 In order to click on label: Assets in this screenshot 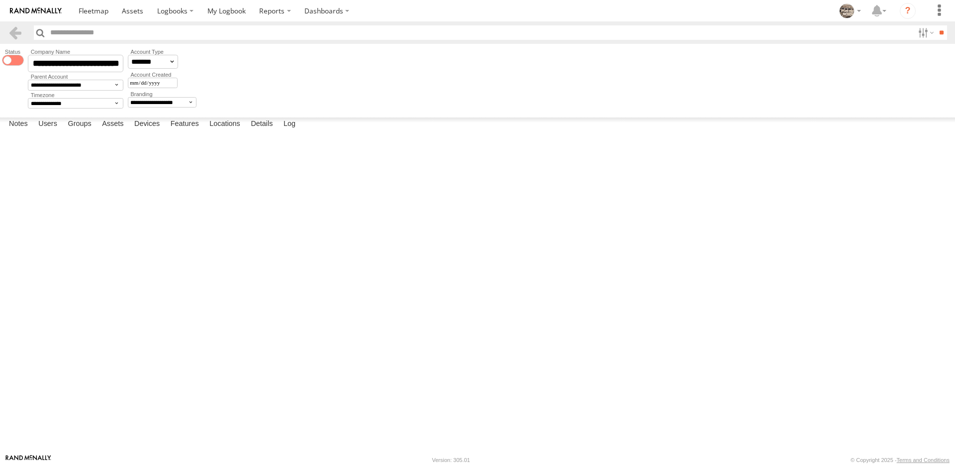, I will do `click(112, 124)`.